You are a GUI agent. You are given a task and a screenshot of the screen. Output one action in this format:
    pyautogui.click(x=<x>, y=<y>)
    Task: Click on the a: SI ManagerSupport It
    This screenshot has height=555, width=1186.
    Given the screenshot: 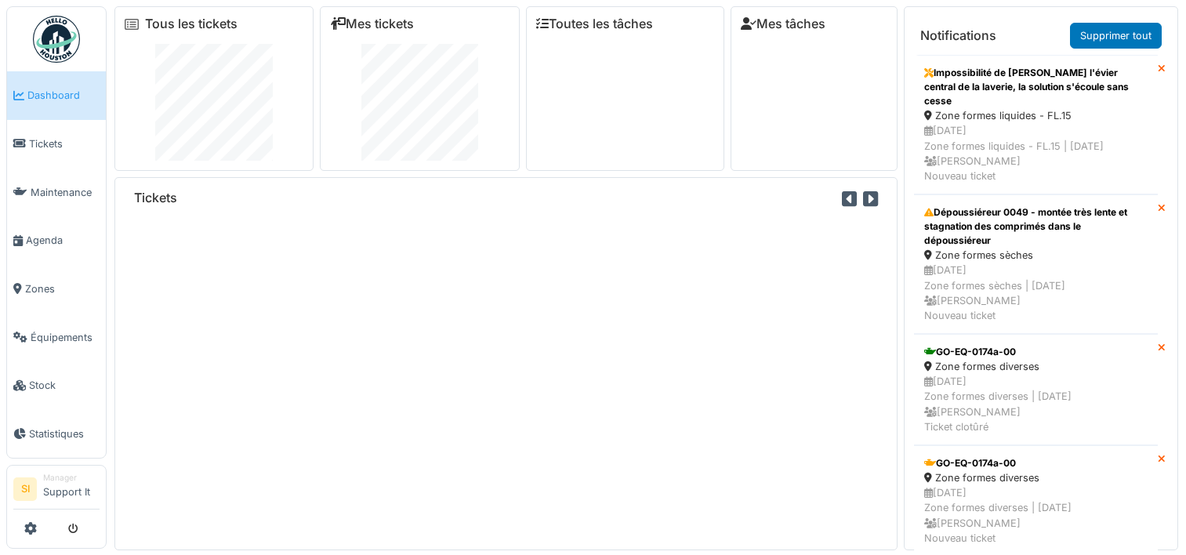 What is the action you would take?
    pyautogui.click(x=56, y=491)
    